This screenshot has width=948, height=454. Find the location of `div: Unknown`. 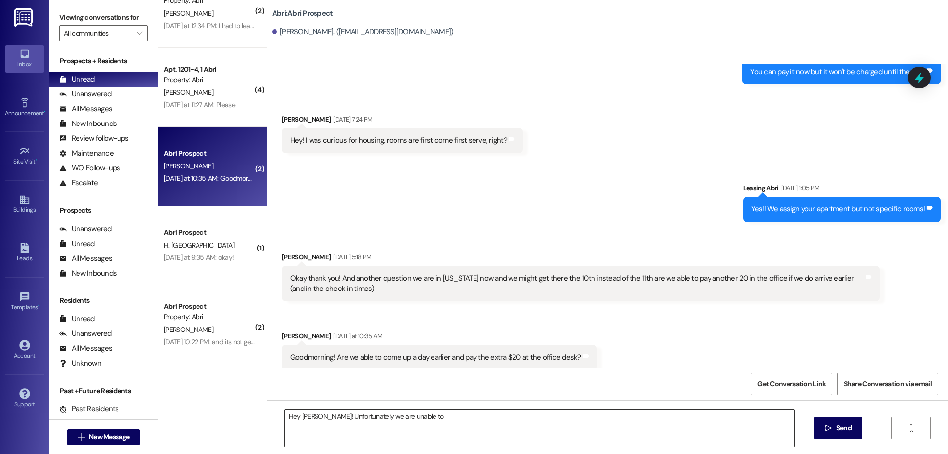

div: Unknown is located at coordinates (80, 363).